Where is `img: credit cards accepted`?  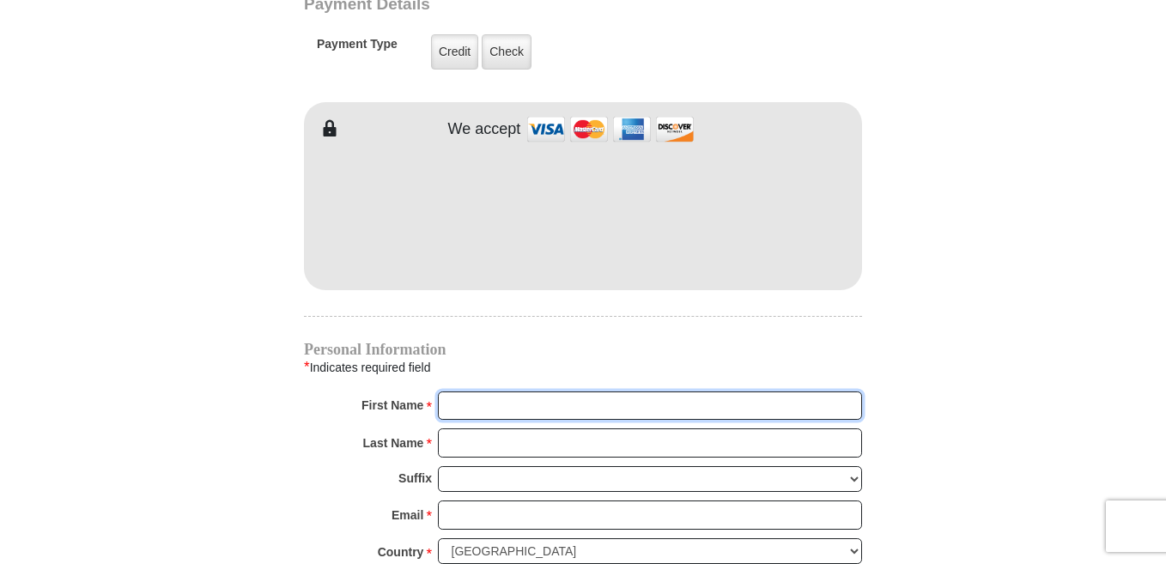
img: credit cards accepted is located at coordinates (611, 129).